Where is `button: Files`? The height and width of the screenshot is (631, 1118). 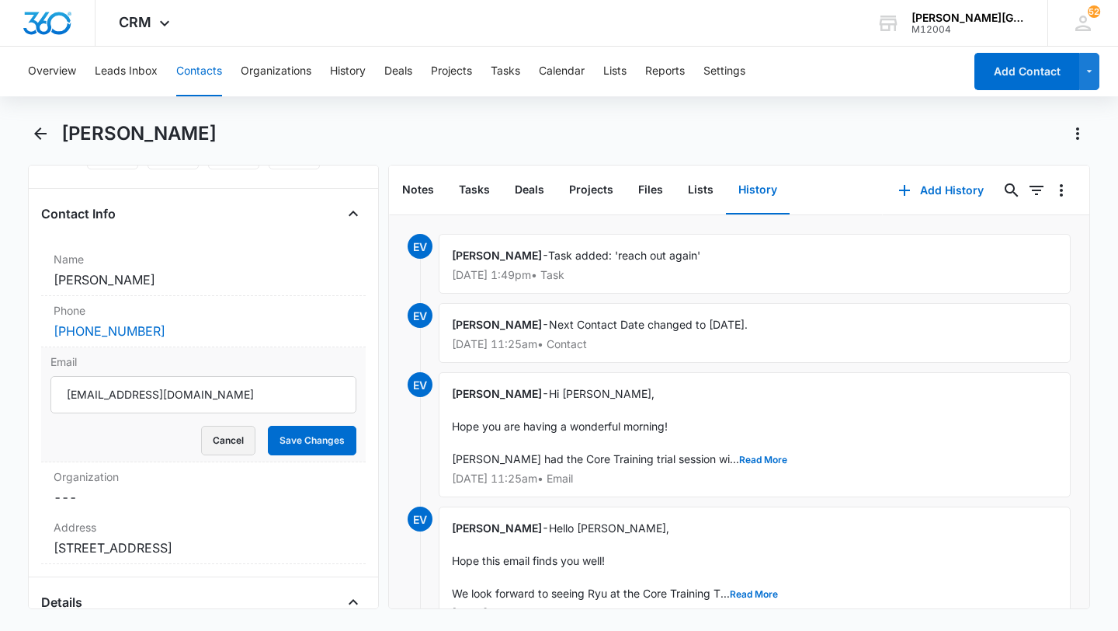
button: Files is located at coordinates (651, 190).